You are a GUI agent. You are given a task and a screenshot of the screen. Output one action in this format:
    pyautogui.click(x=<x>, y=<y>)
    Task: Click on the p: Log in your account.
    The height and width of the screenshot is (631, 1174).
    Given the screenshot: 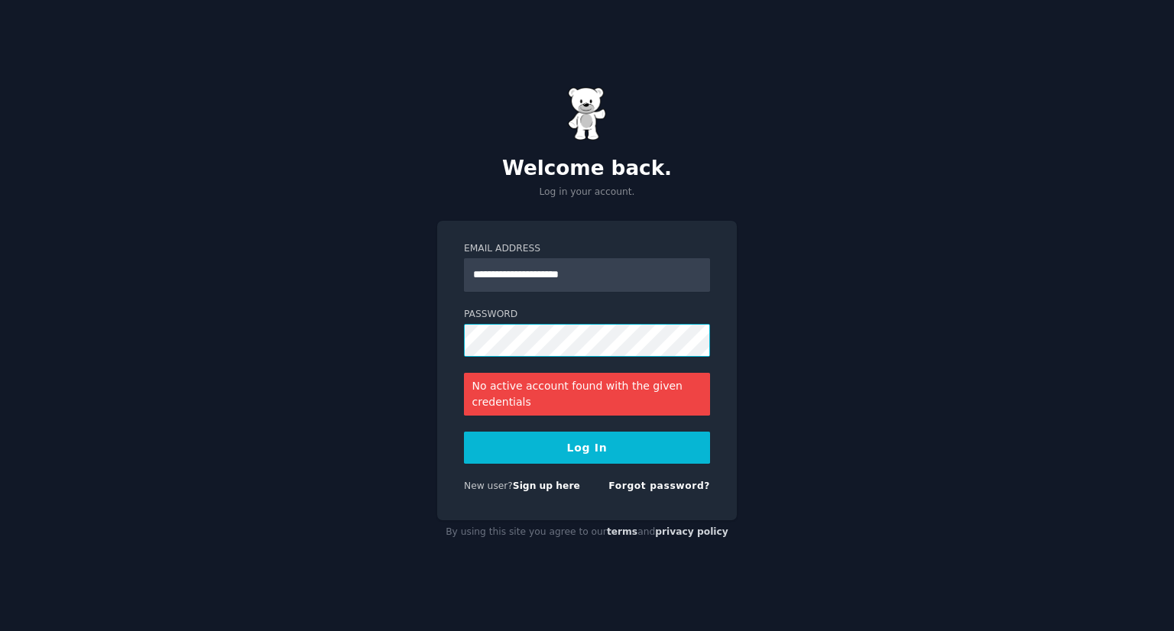 What is the action you would take?
    pyautogui.click(x=587, y=193)
    